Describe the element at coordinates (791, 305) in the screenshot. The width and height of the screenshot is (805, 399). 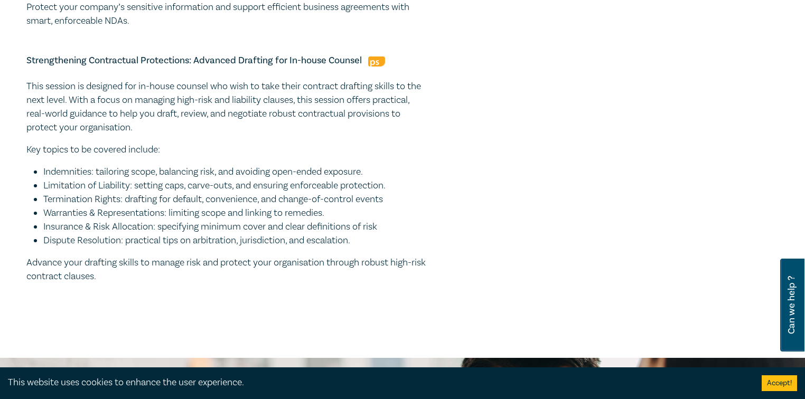
I see `span: Can we help ?` at that location.